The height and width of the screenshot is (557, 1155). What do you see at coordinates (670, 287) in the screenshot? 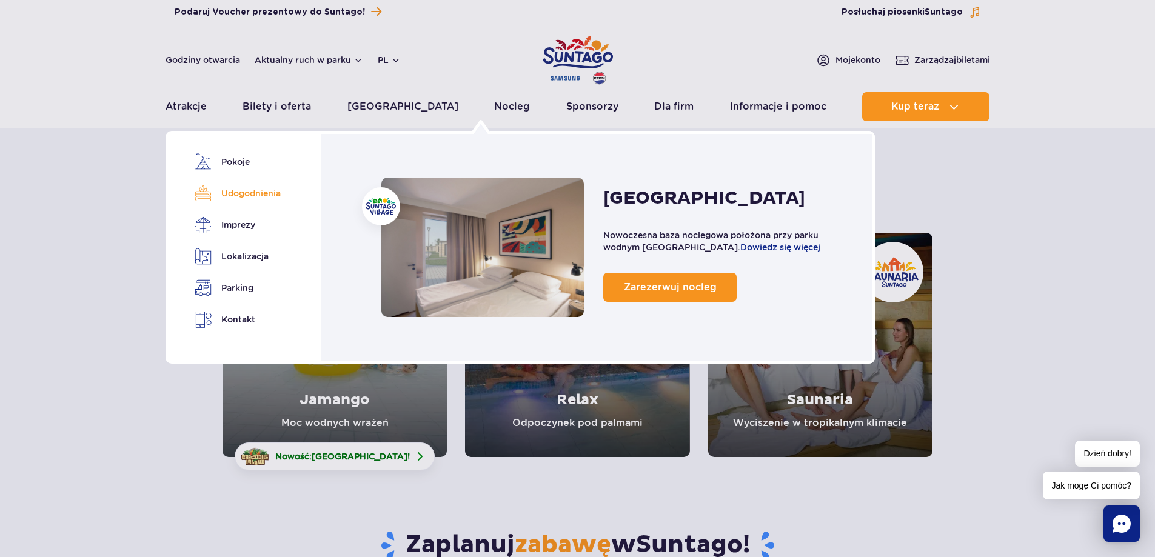
I see `span: Zarezerwuj nocleg` at bounding box center [670, 287].